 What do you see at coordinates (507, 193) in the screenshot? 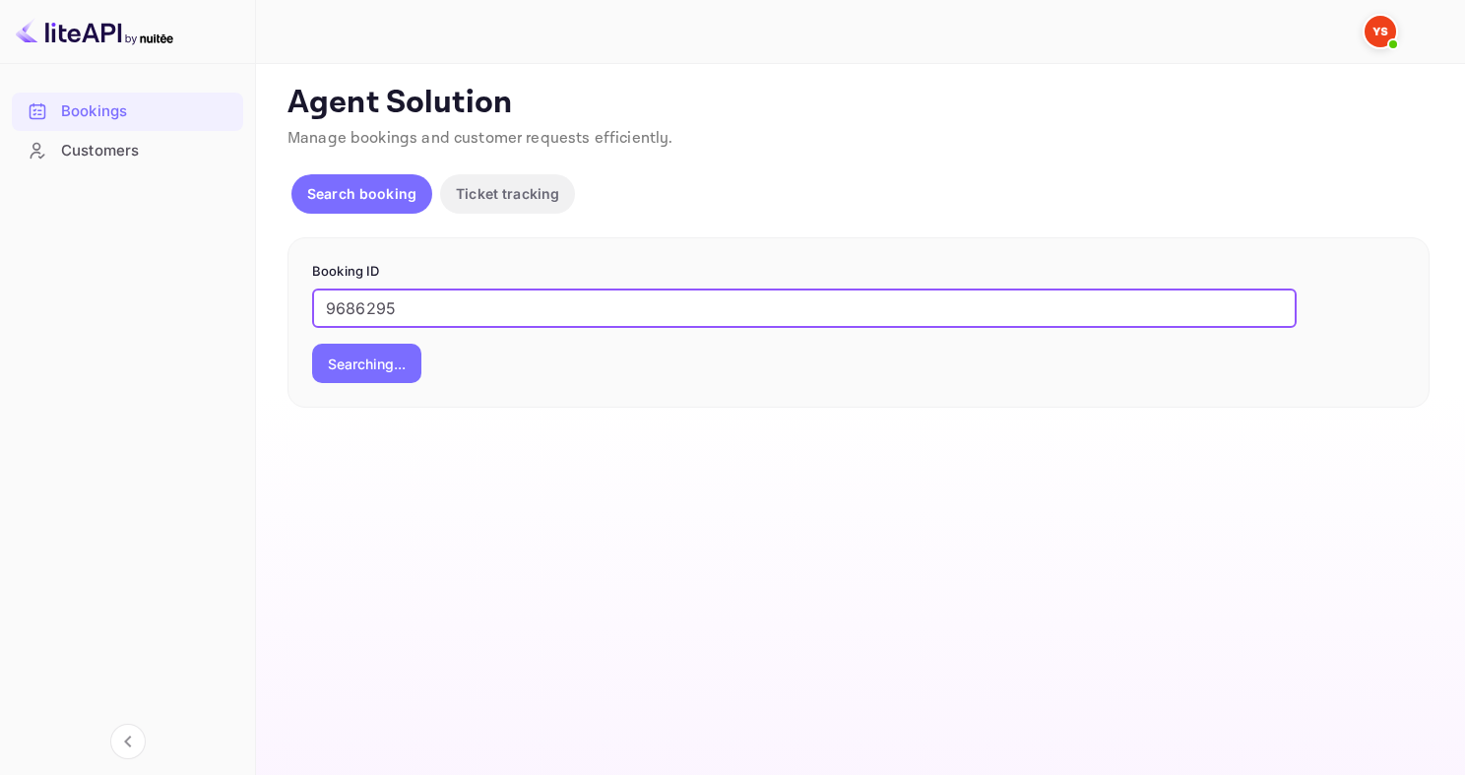
I see `p: Ticket tracking` at bounding box center [507, 193].